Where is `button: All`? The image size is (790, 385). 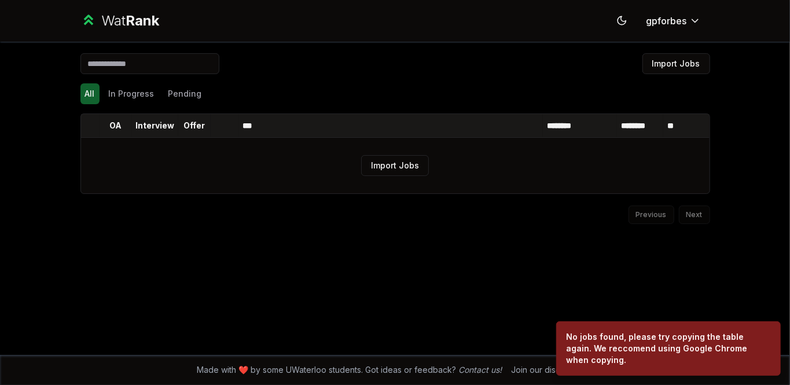 button: All is located at coordinates (90, 94).